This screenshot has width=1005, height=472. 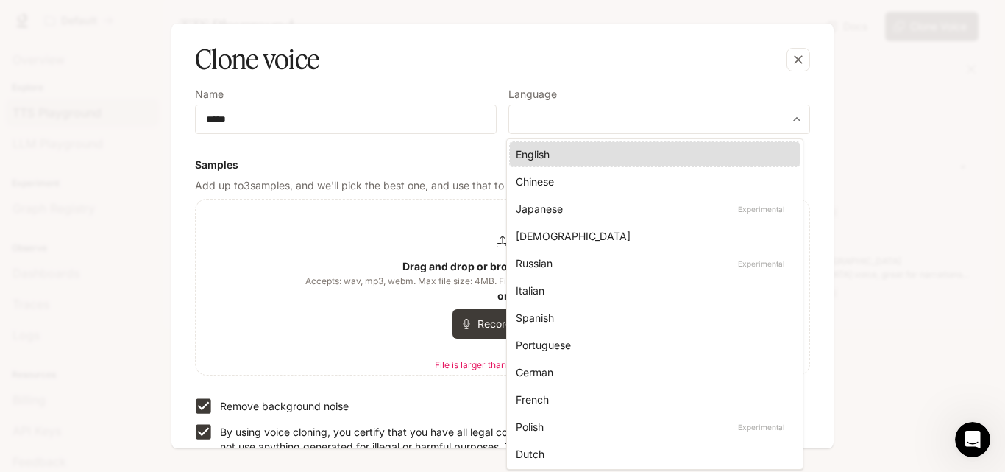 What do you see at coordinates (652, 208) in the screenshot?
I see `div: Japanese` at bounding box center [652, 208].